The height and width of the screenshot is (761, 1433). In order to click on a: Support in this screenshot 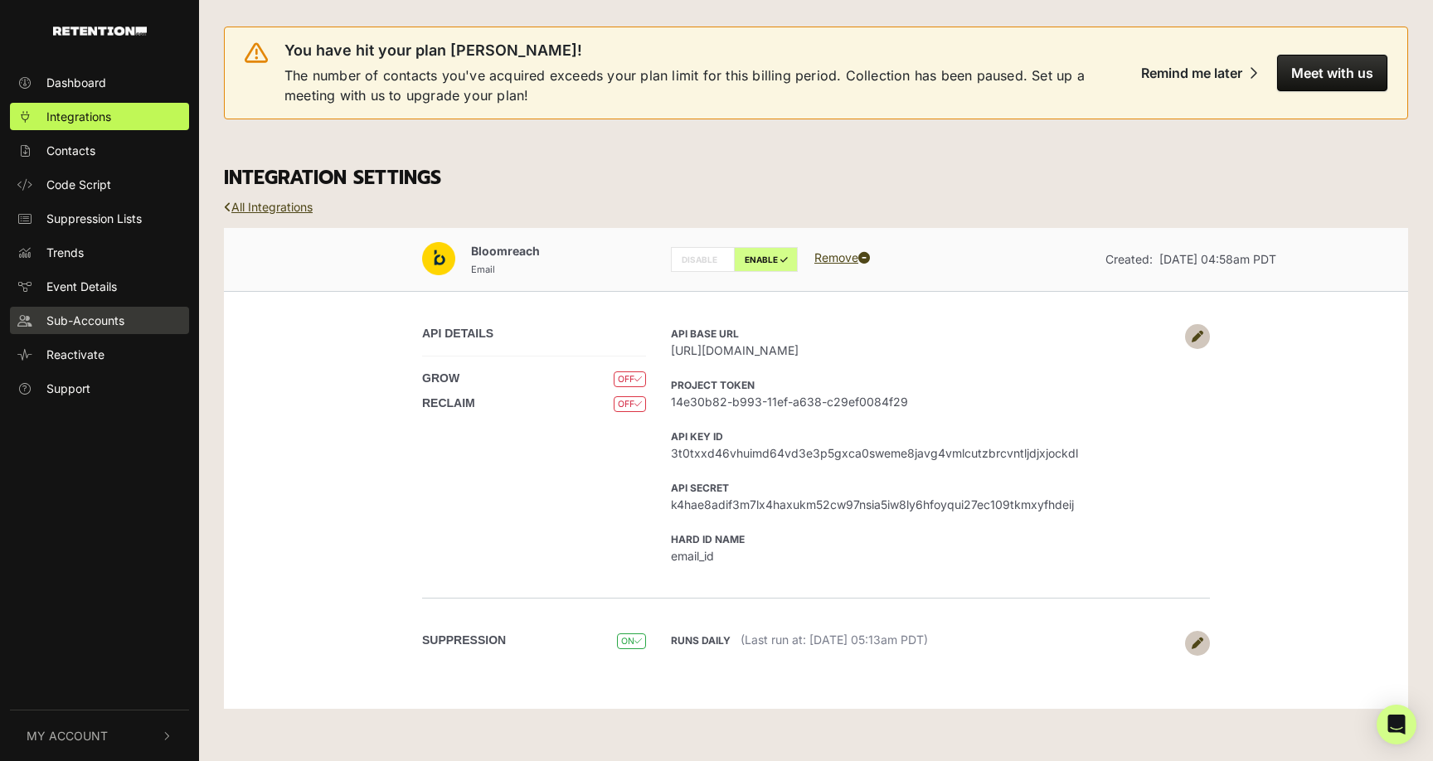, I will do `click(100, 388)`.